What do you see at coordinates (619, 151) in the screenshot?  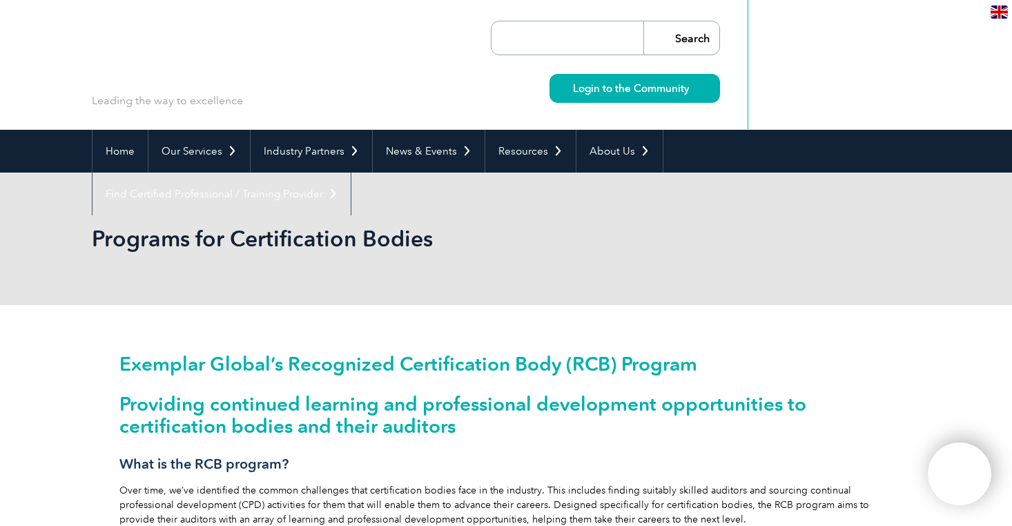 I see `a: About Us` at bounding box center [619, 151].